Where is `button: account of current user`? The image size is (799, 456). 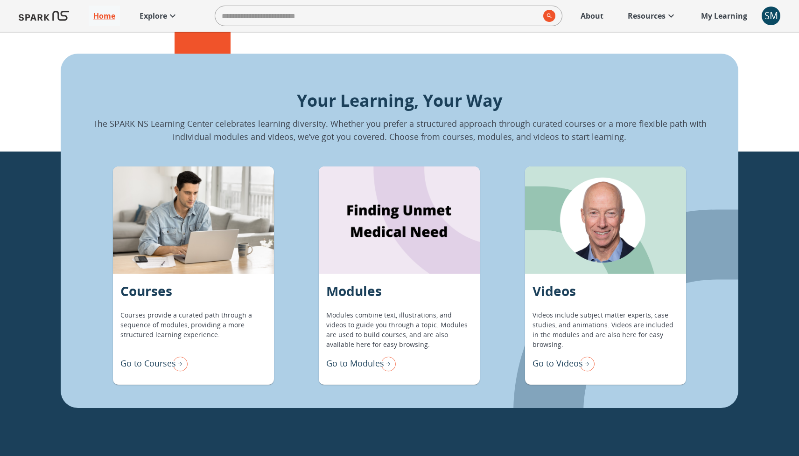 button: account of current user is located at coordinates (771, 16).